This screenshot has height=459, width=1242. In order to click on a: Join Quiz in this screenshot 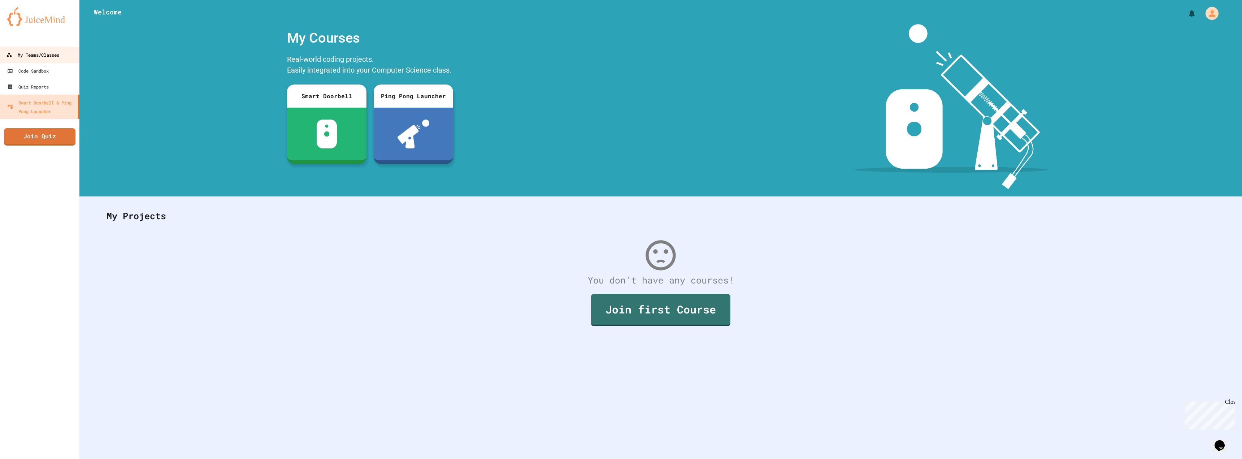, I will do `click(40, 137)`.